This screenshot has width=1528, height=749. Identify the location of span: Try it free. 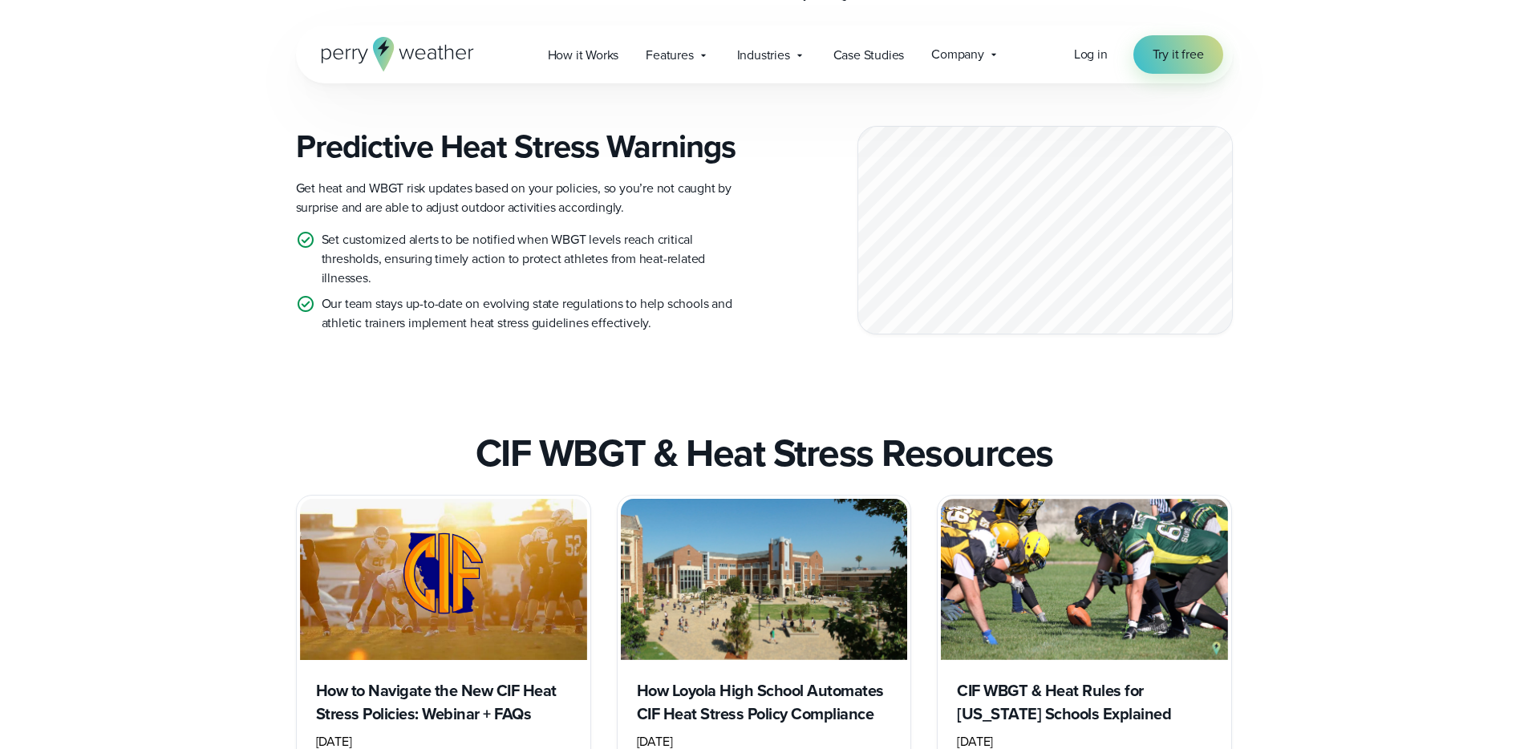
(1178, 55).